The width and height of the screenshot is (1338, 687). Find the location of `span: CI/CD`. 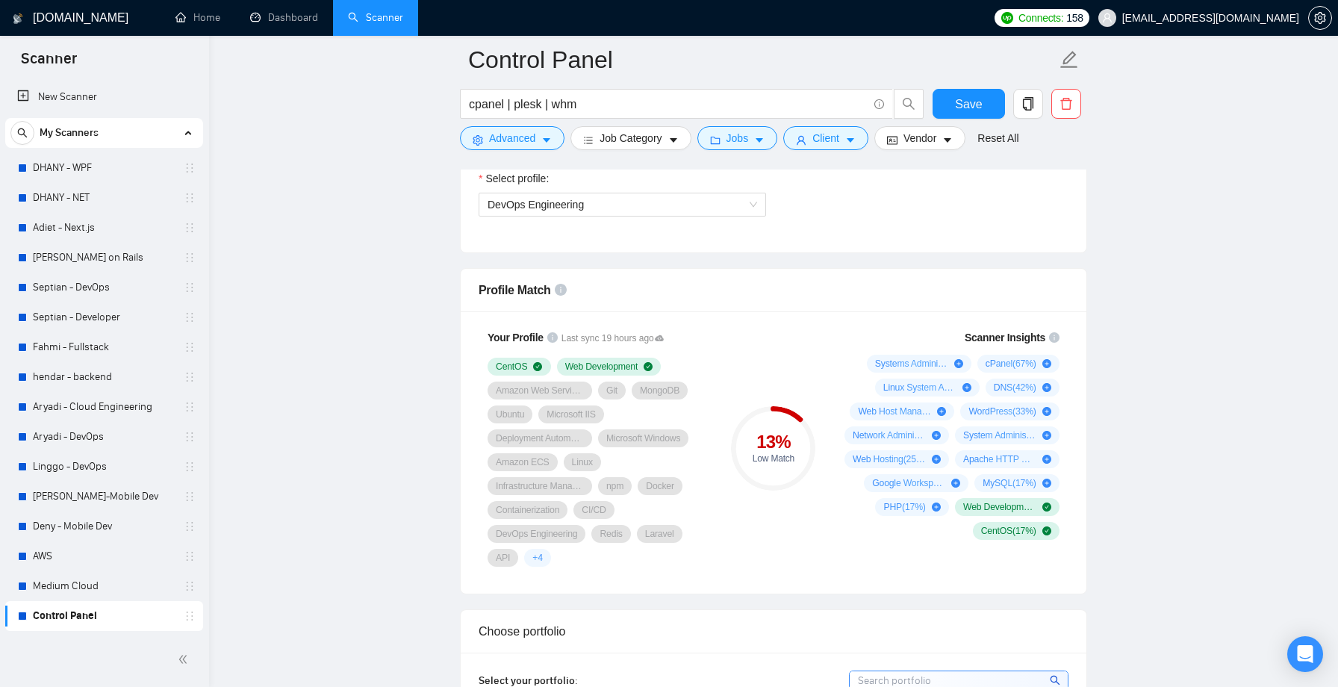

span: CI/CD is located at coordinates (593, 510).